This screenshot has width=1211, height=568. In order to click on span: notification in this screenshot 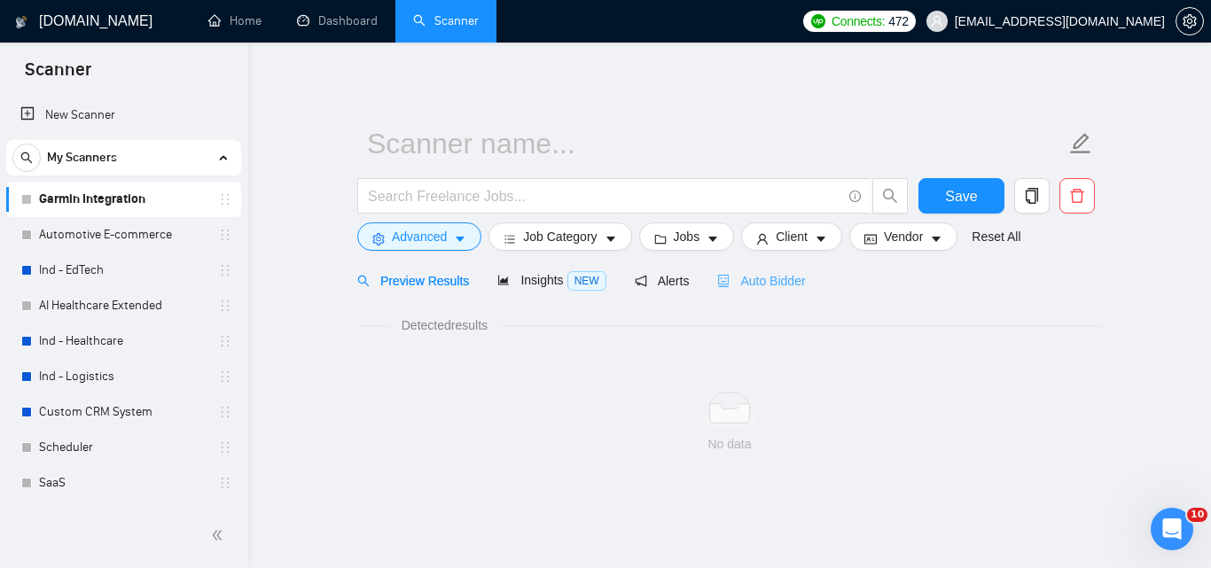, I will do `click(641, 281)`.